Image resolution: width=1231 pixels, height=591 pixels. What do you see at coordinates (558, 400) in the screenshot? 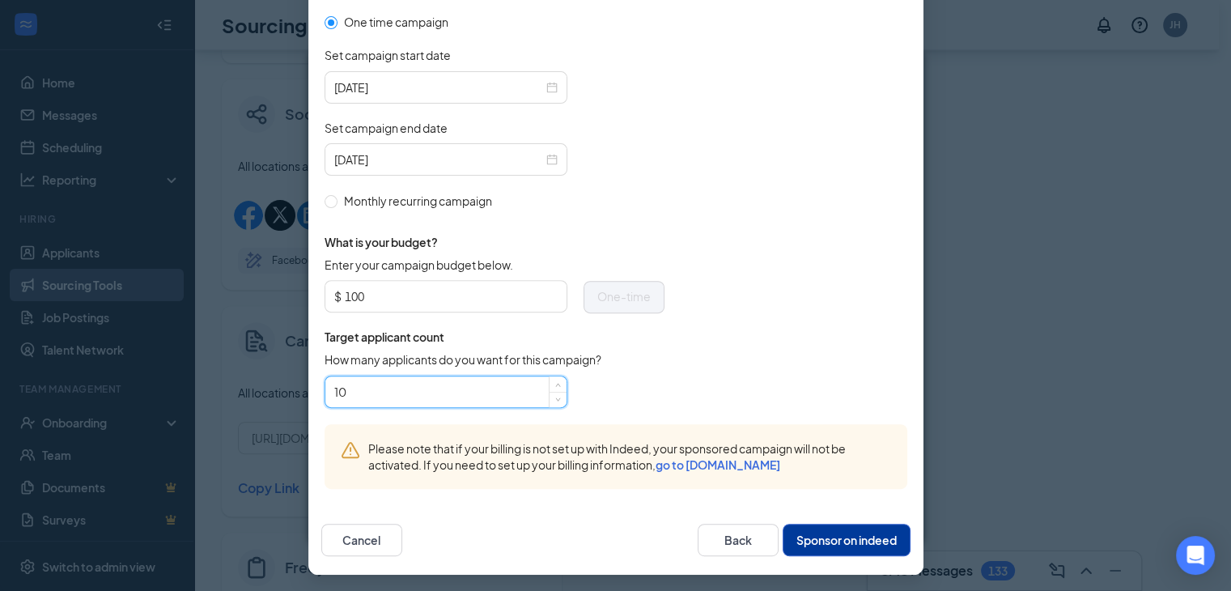
I see `span: down` at bounding box center [558, 400].